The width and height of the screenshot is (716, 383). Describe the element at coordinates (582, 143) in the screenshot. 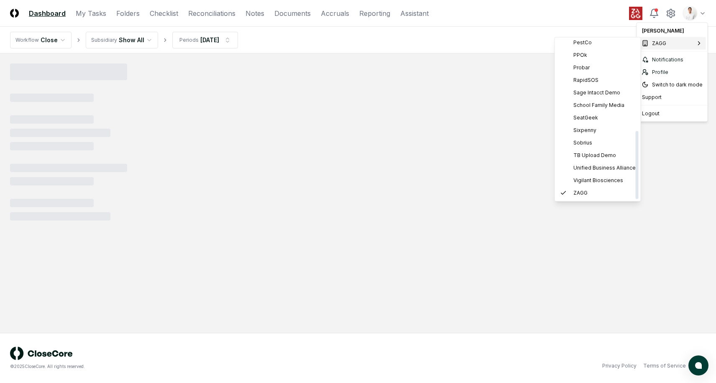

I see `span: Sobrius` at that location.